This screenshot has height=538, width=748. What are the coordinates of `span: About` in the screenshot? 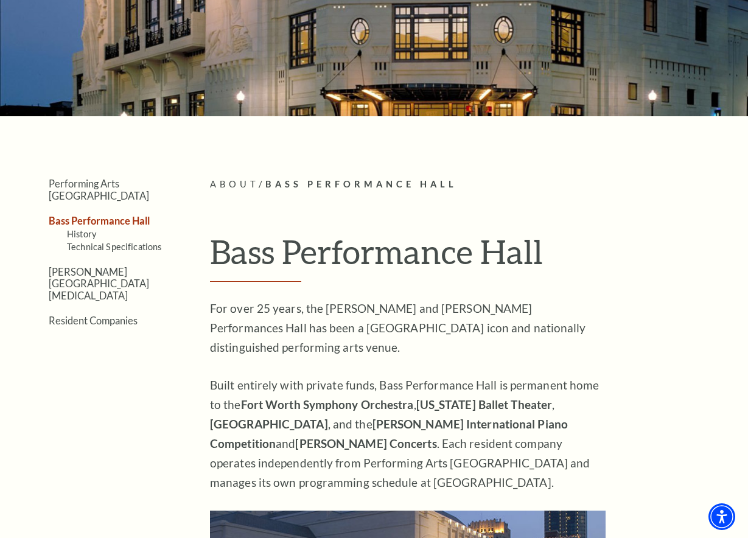 It's located at (234, 184).